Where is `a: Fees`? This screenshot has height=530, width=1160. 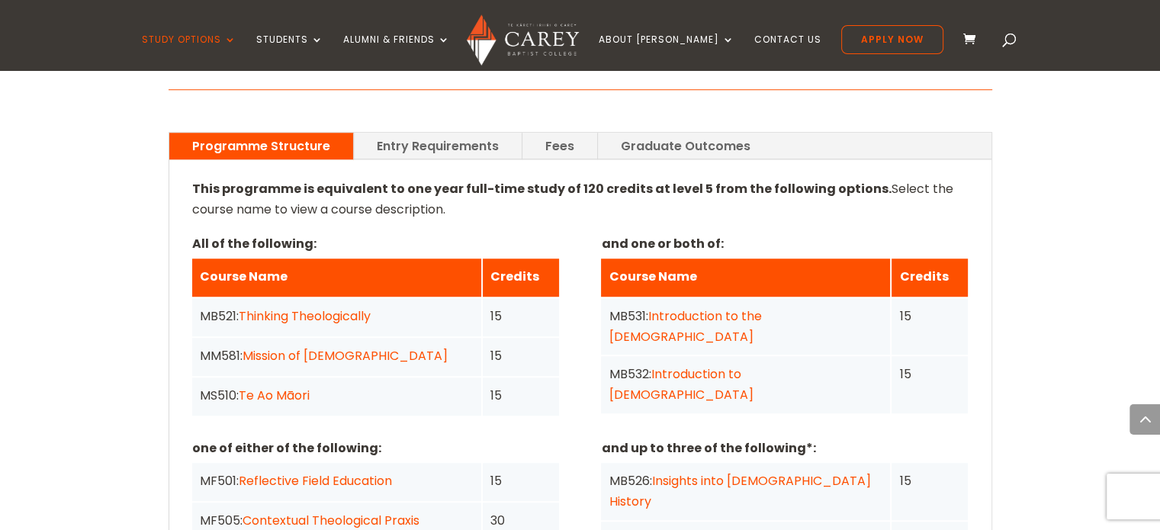 a: Fees is located at coordinates (560, 146).